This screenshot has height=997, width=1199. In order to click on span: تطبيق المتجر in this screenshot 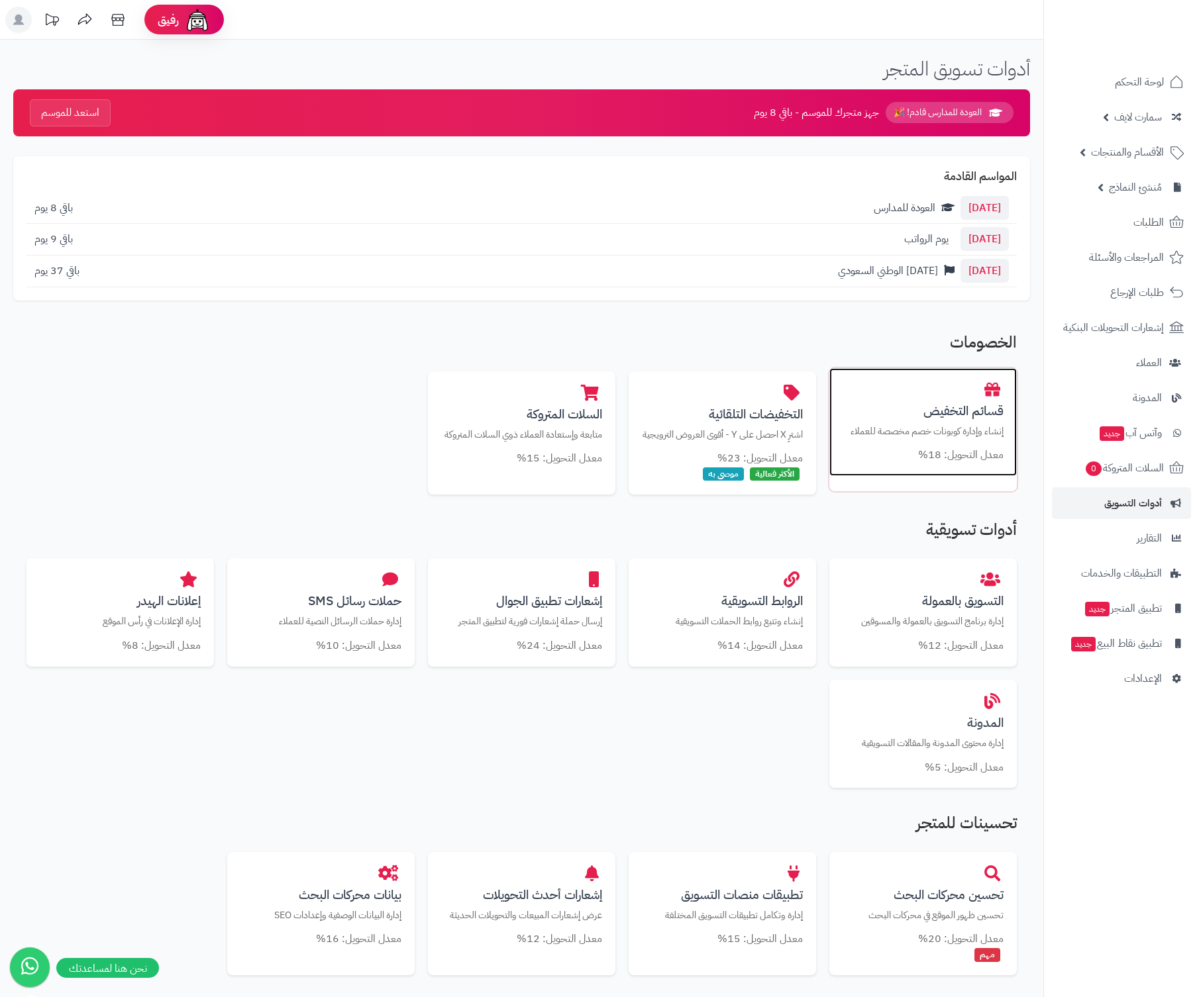, I will do `click(1122, 609)`.